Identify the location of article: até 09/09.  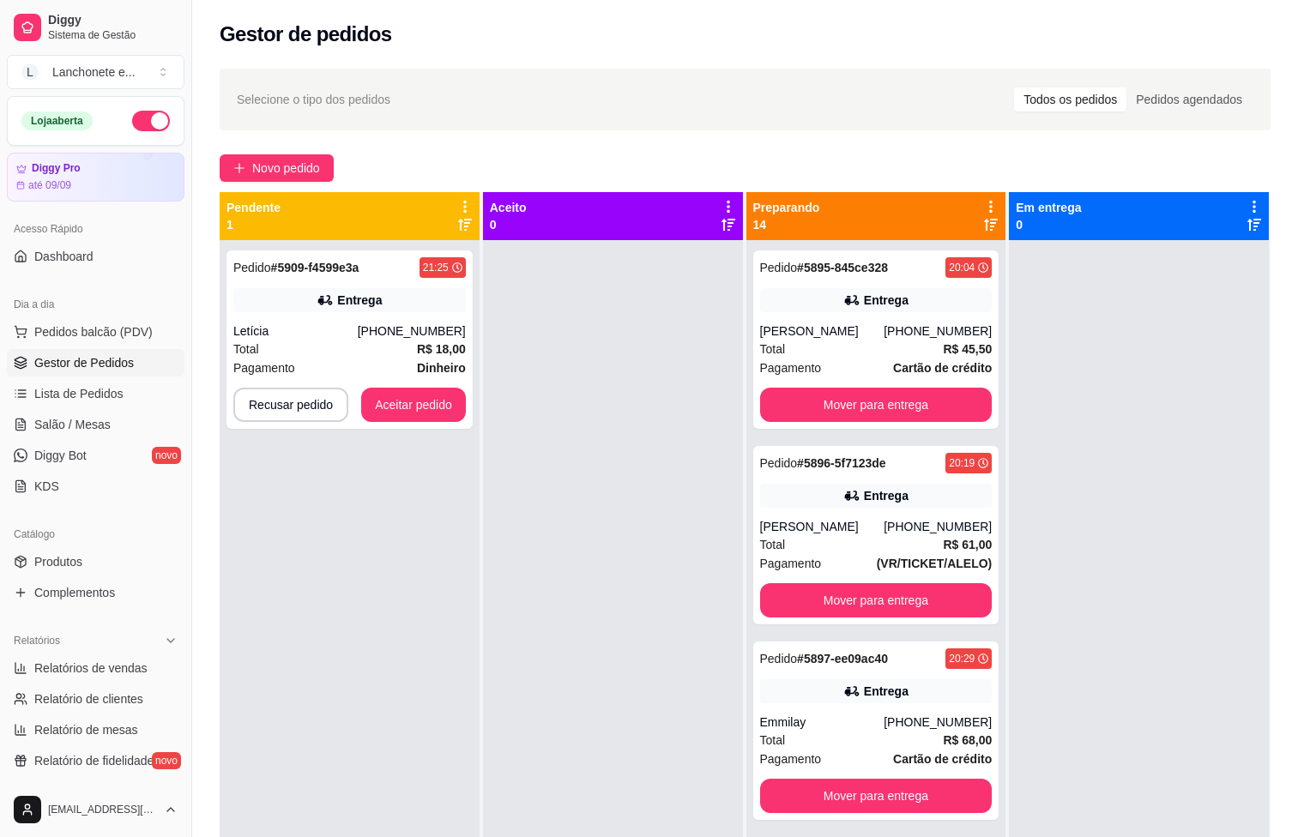
(50, 185).